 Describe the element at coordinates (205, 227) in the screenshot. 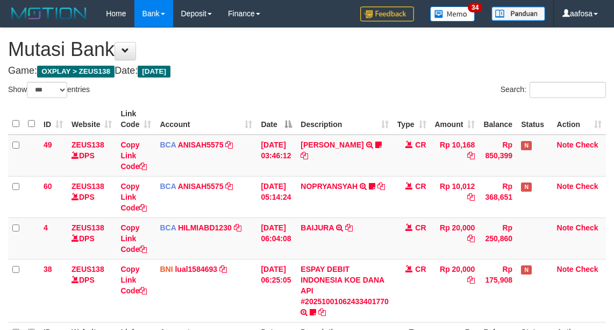

I see `a: HILMIABD1230` at that location.